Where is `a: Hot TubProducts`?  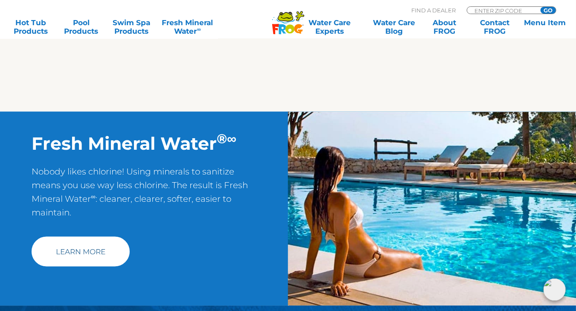
a: Hot TubProducts is located at coordinates (31, 27).